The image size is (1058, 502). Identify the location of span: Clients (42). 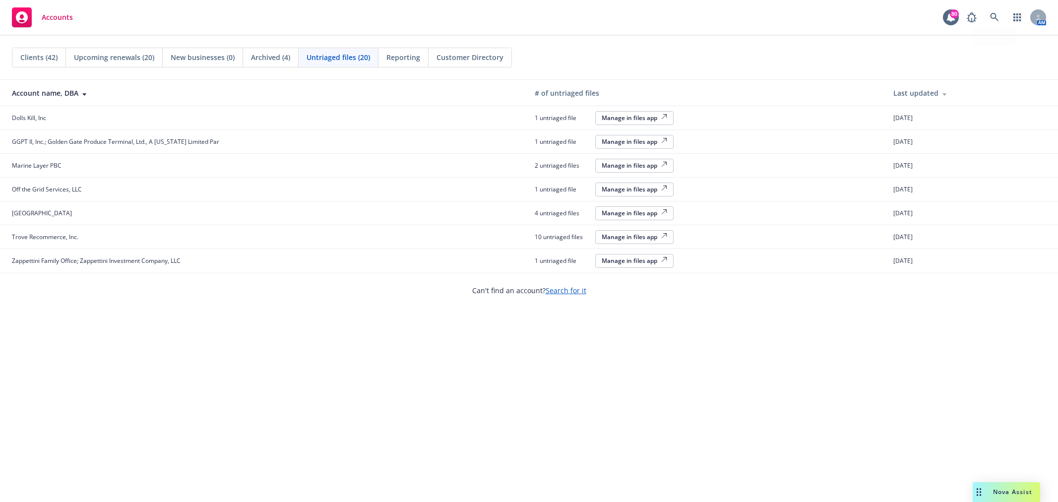
(39, 57).